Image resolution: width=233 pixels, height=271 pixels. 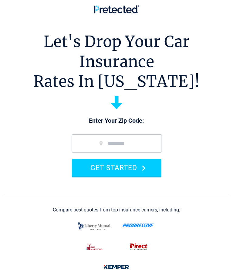 What do you see at coordinates (94, 247) in the screenshot?
I see `img: thehartford` at bounding box center [94, 247].